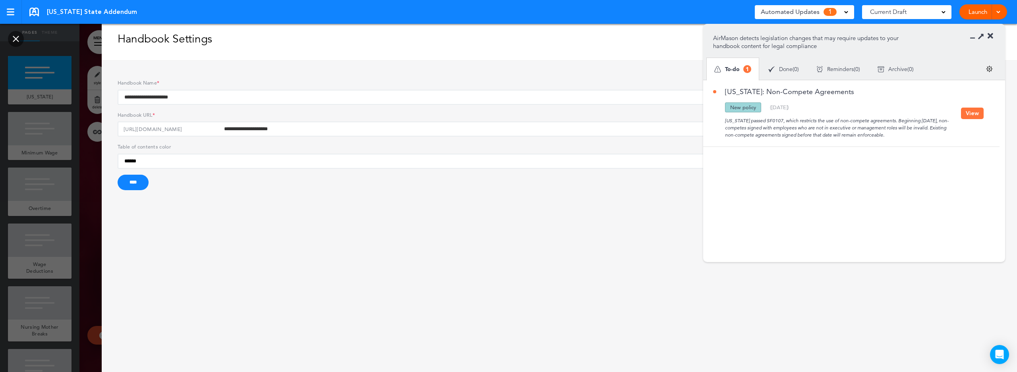 This screenshot has height=372, width=1017. I want to click on span: Reminders, so click(840, 69).